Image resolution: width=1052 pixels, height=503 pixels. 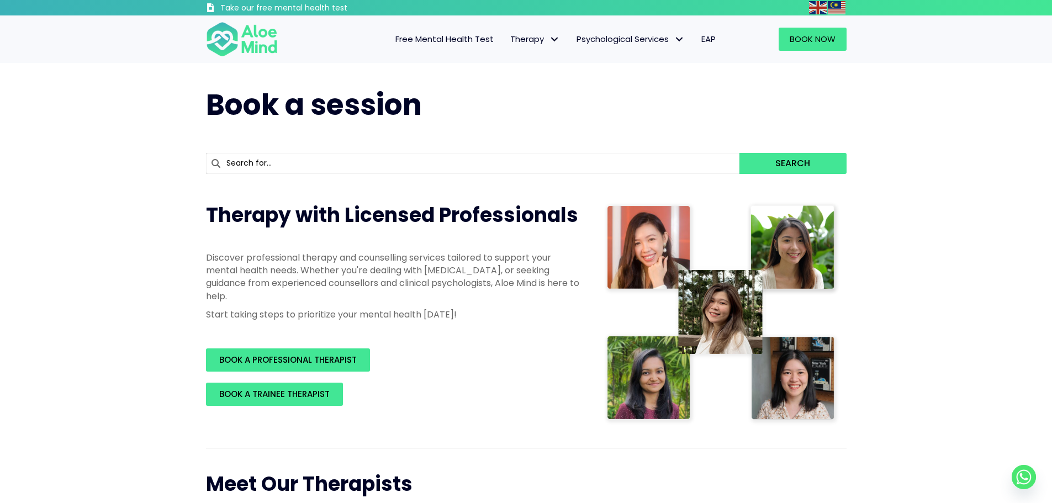 I want to click on span: Therapy with Licensed Professionals, so click(x=392, y=215).